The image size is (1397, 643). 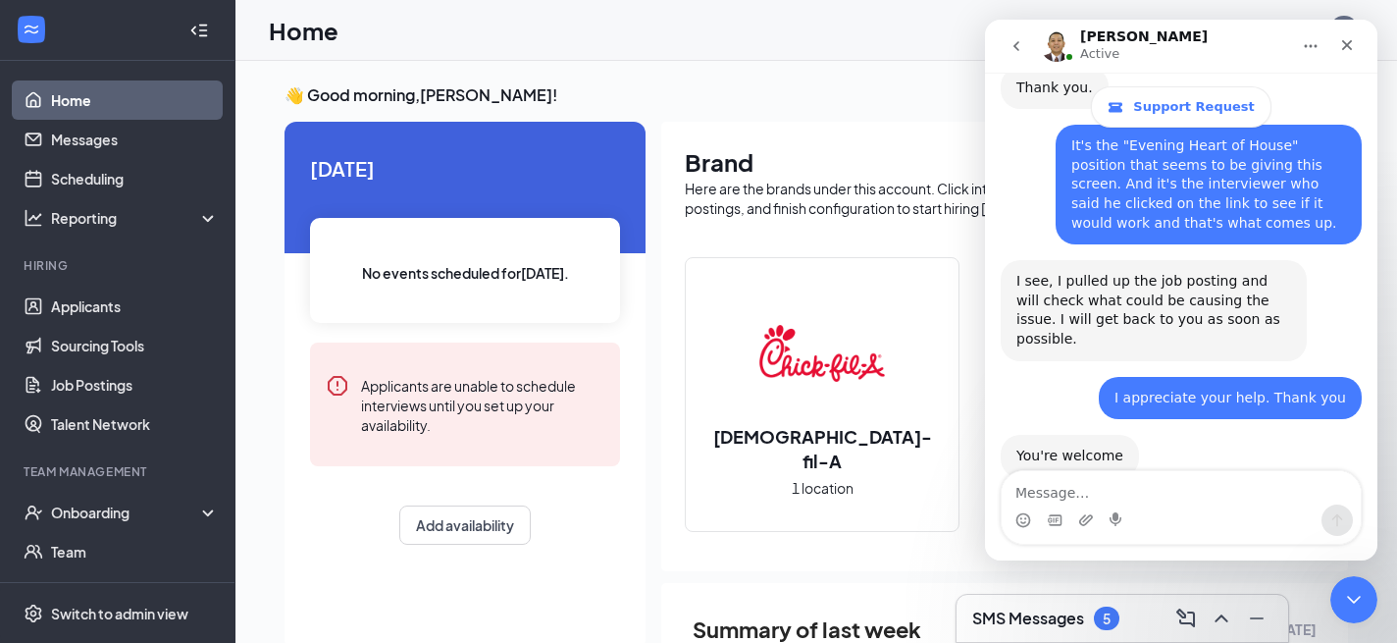 I want to click on div: It's the "Evening Heart of House" position that seems to be giving this screen. And it's the inte..., so click(x=224, y=165).